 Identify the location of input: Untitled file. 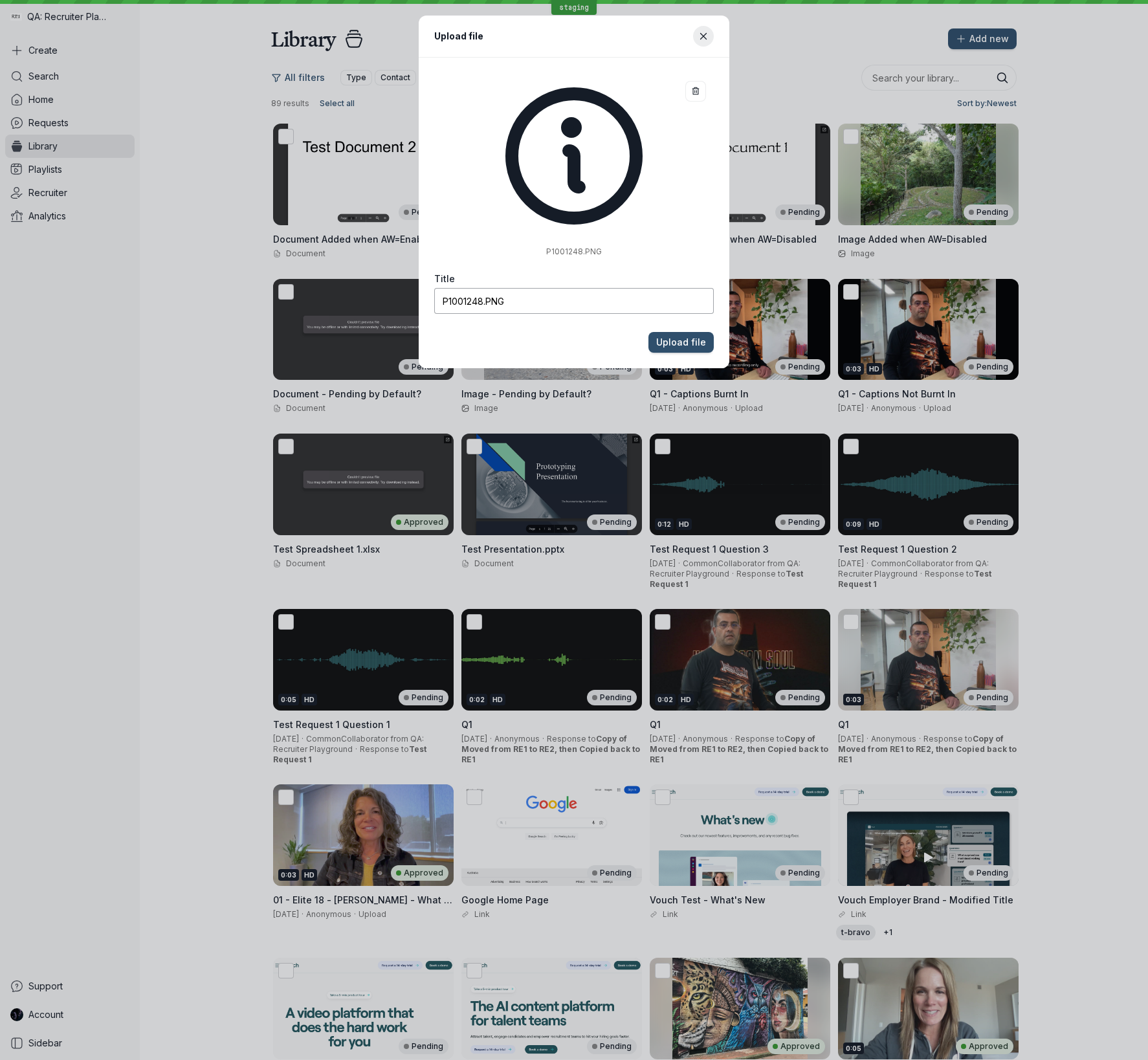
(574, 301).